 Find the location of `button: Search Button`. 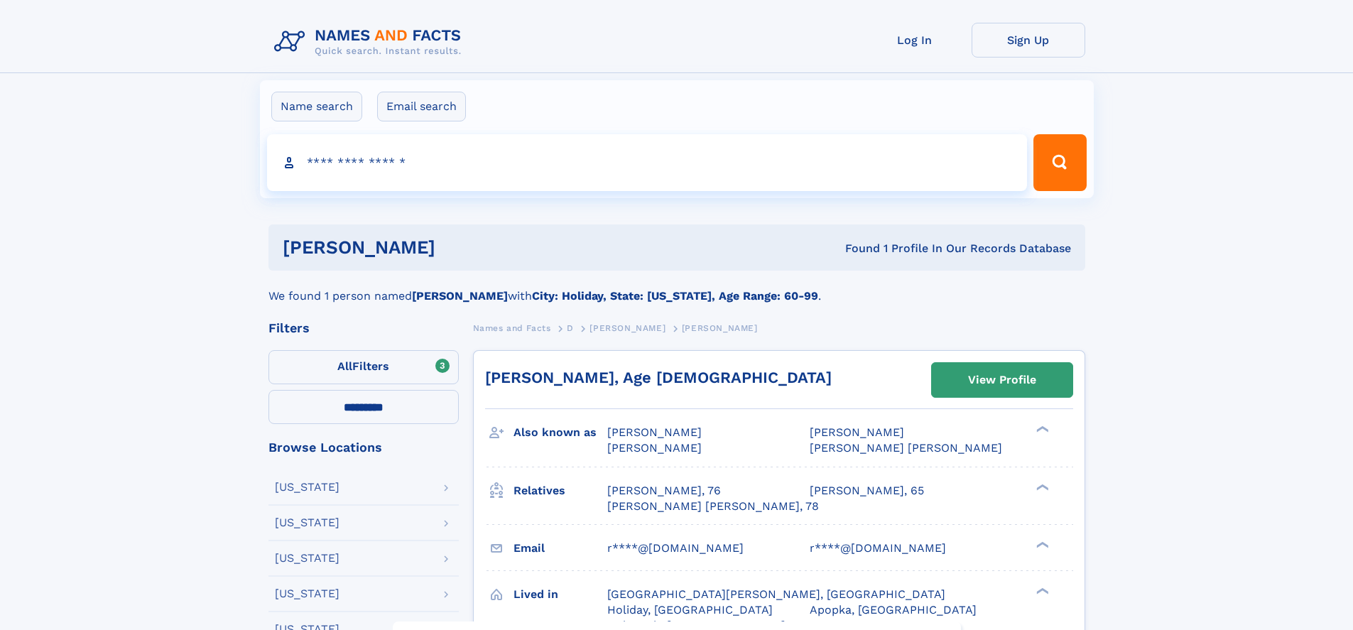

button: Search Button is located at coordinates (1060, 163).